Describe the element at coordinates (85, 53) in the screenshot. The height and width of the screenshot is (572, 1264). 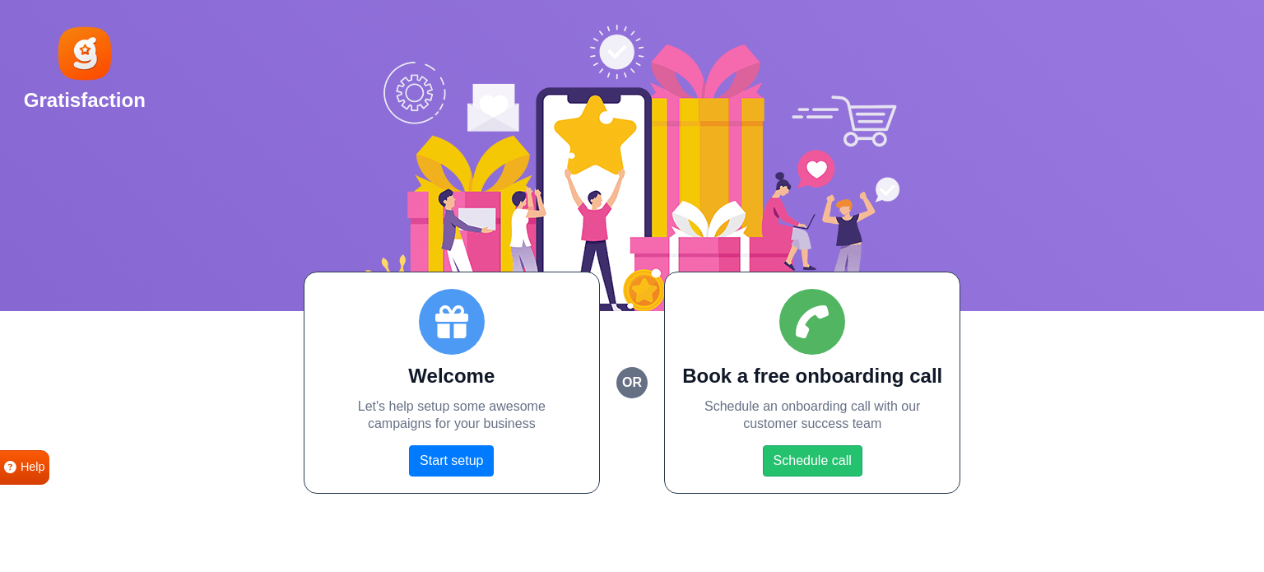
I see `img: Gratisfaction` at that location.